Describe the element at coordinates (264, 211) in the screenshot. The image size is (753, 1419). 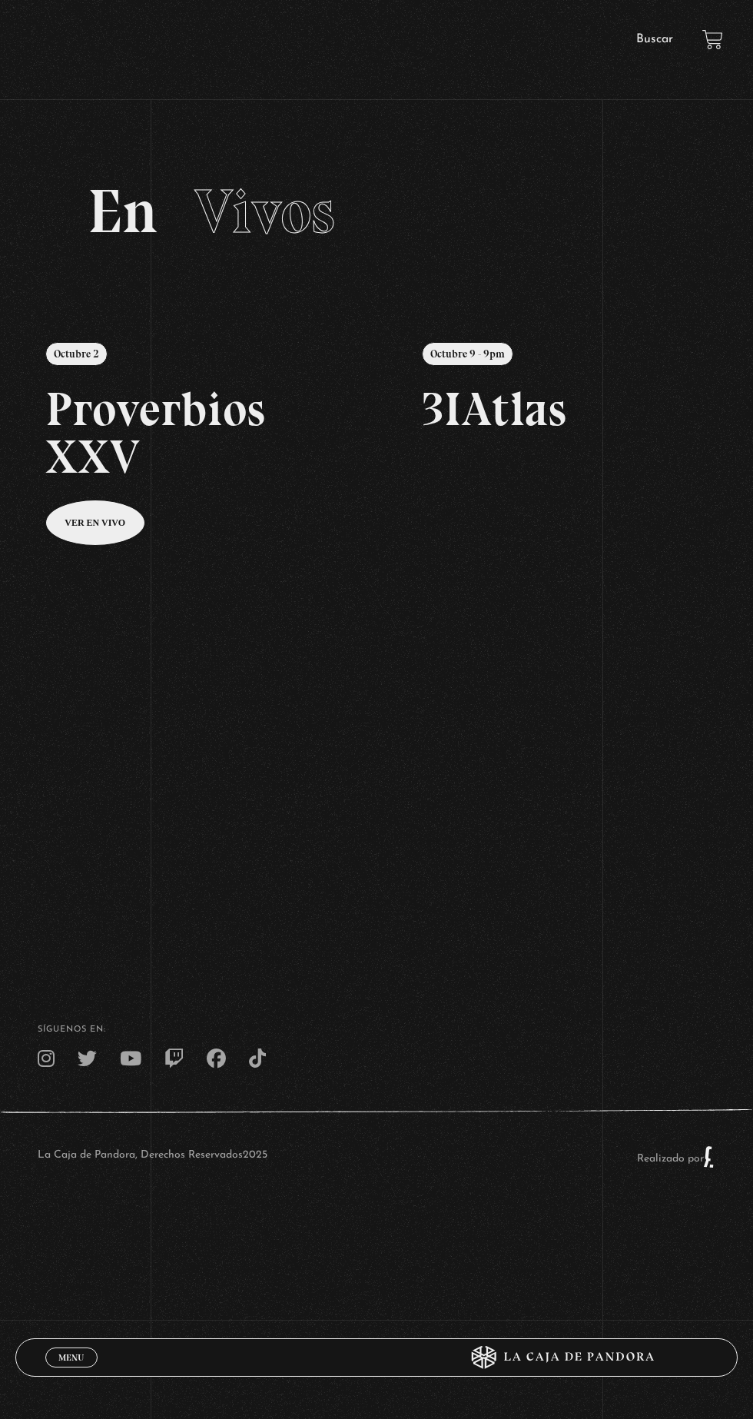
I see `span: Vivos` at that location.